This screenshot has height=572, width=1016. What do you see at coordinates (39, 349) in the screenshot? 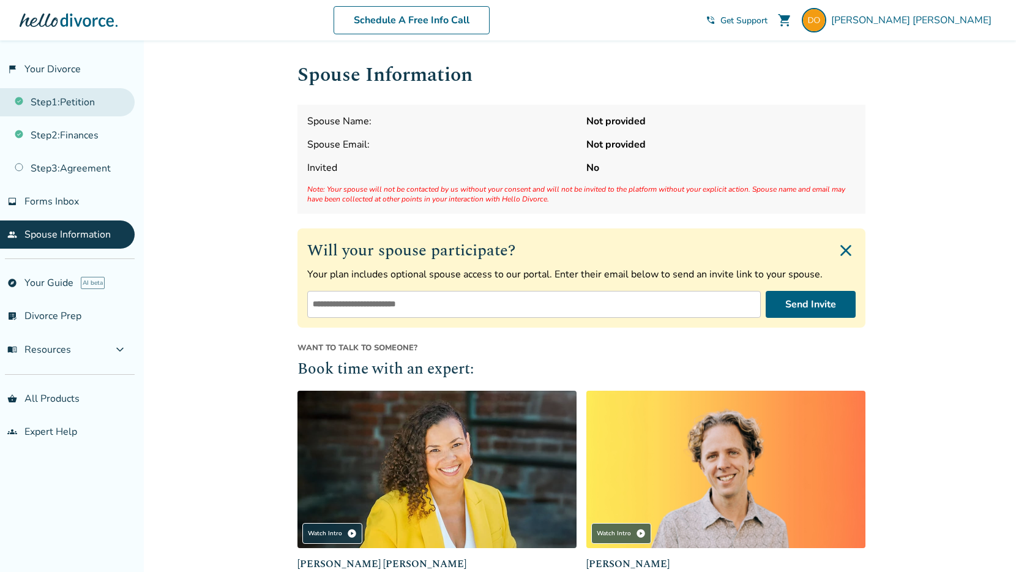
I see `span: Resources` at bounding box center [39, 349].